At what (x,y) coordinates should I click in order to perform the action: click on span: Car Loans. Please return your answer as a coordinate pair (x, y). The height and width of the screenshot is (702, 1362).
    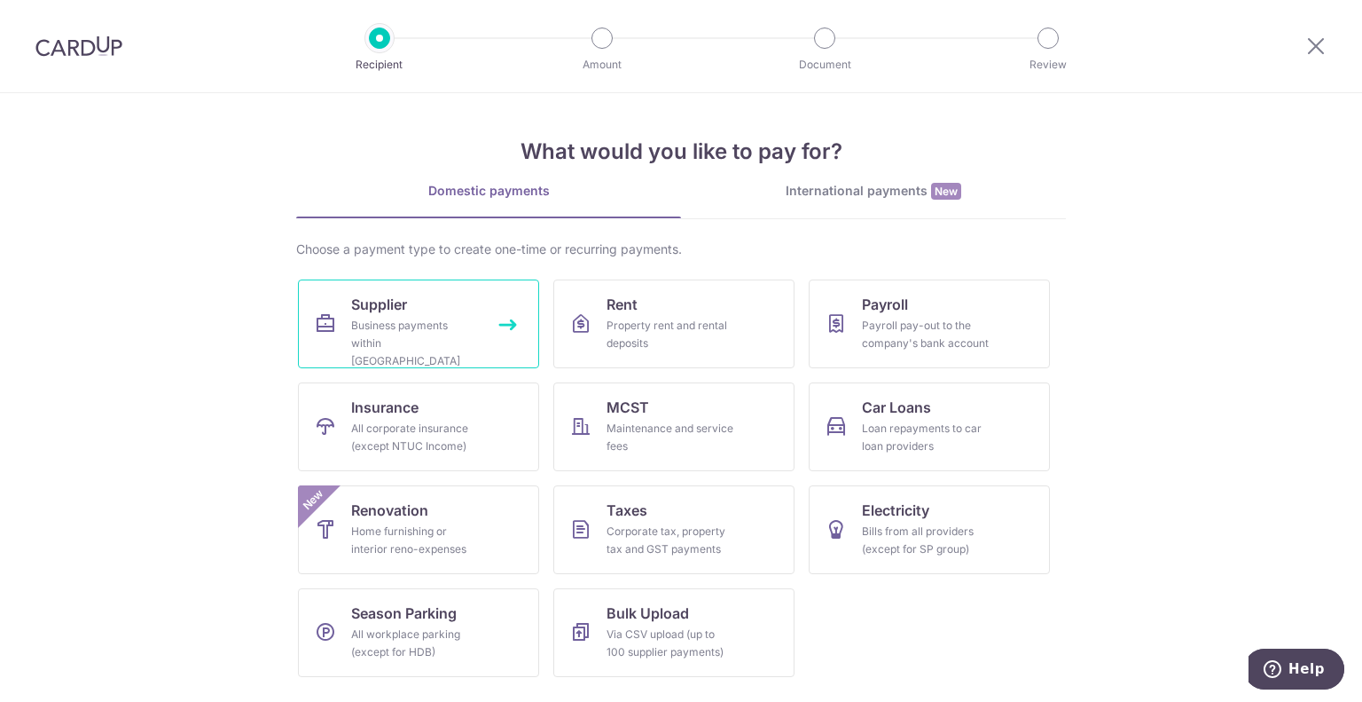
    Looking at the image, I should click on (897, 407).